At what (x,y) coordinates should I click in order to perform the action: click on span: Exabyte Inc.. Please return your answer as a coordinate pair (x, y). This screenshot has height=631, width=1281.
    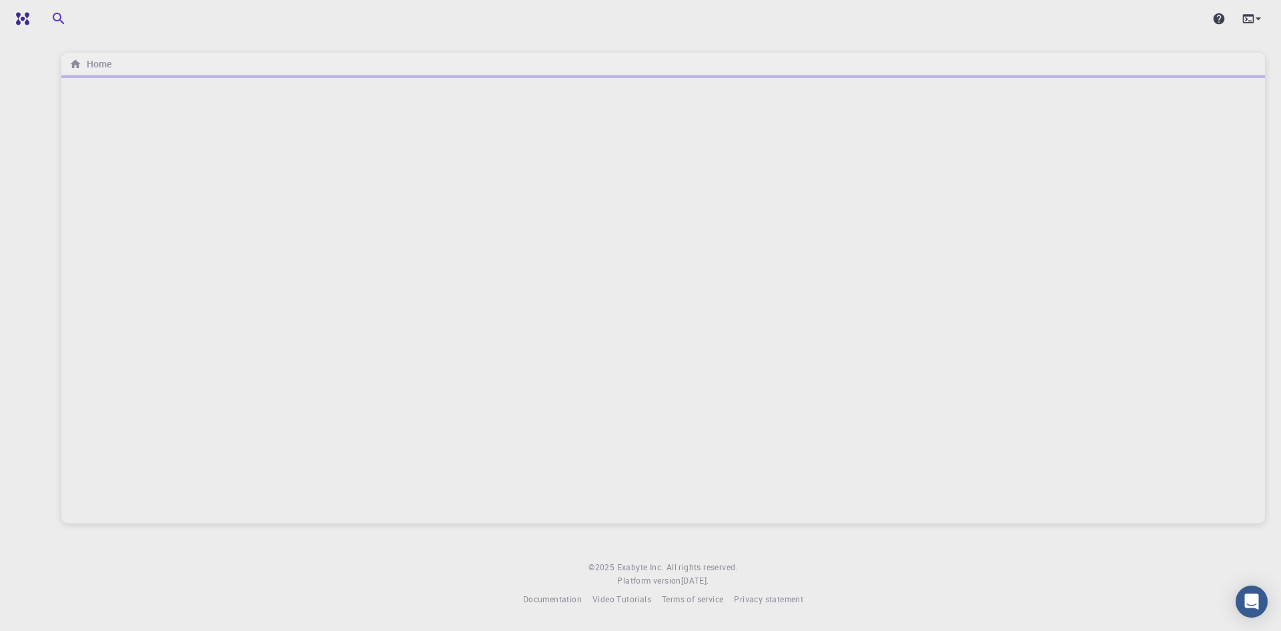
    Looking at the image, I should click on (641, 566).